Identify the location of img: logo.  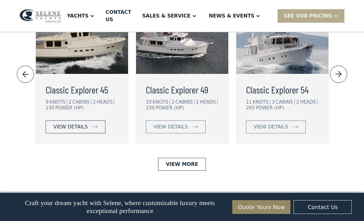
(40, 16).